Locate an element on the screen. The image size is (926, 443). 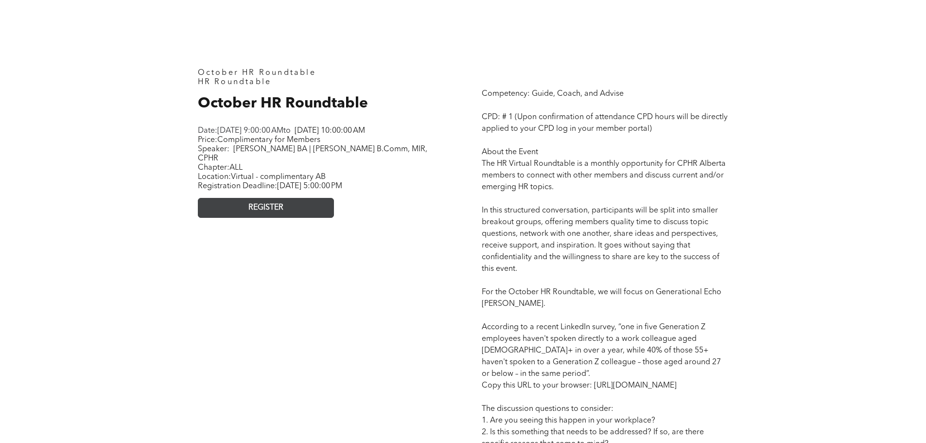
a: REGISTER is located at coordinates (266, 208).